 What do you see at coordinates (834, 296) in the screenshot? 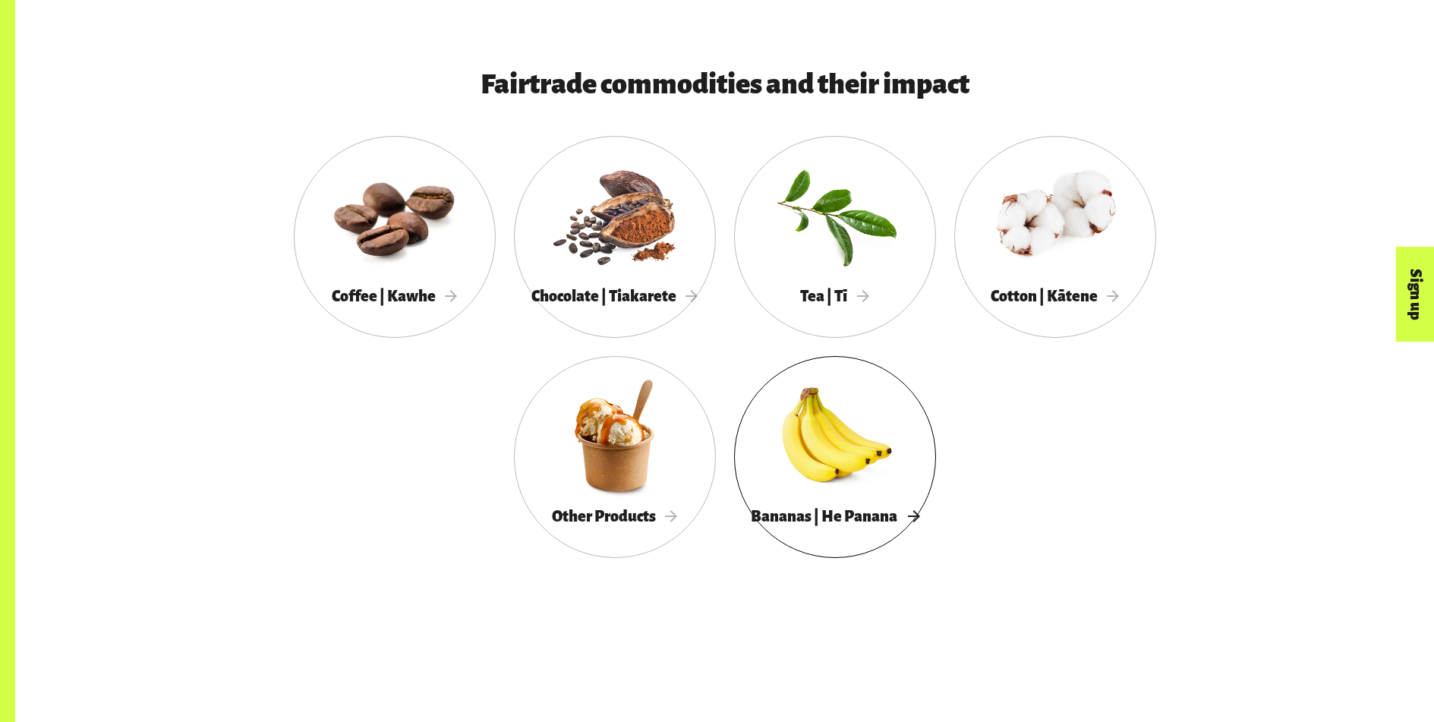
I see `span: Tea | Tī` at bounding box center [834, 296].